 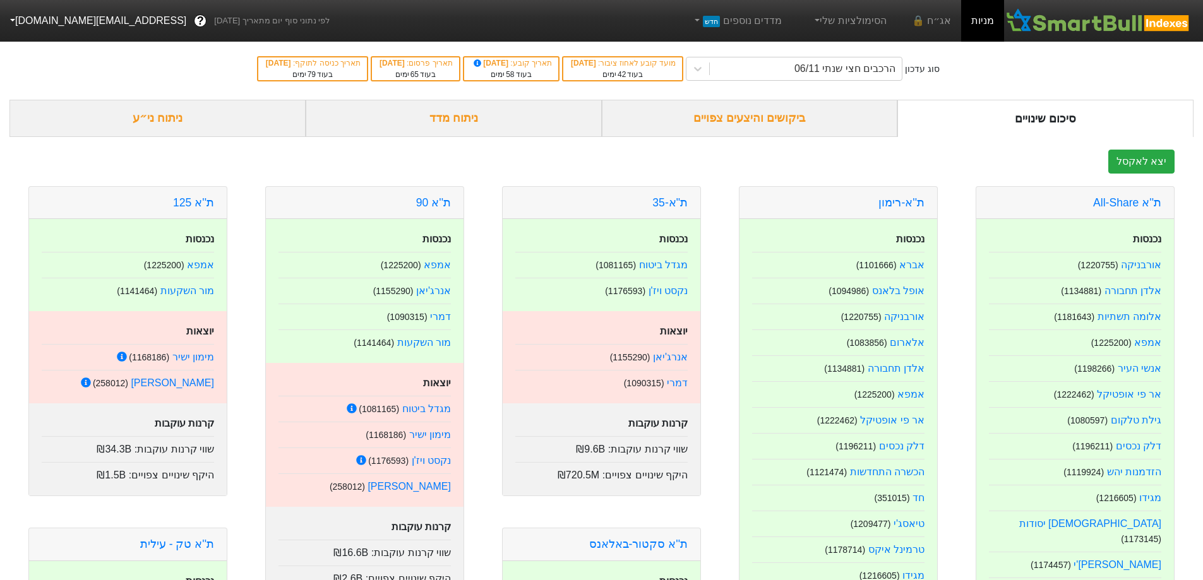 What do you see at coordinates (837, 421) in the screenshot?
I see `small: ( 1222462 )` at bounding box center [837, 421].